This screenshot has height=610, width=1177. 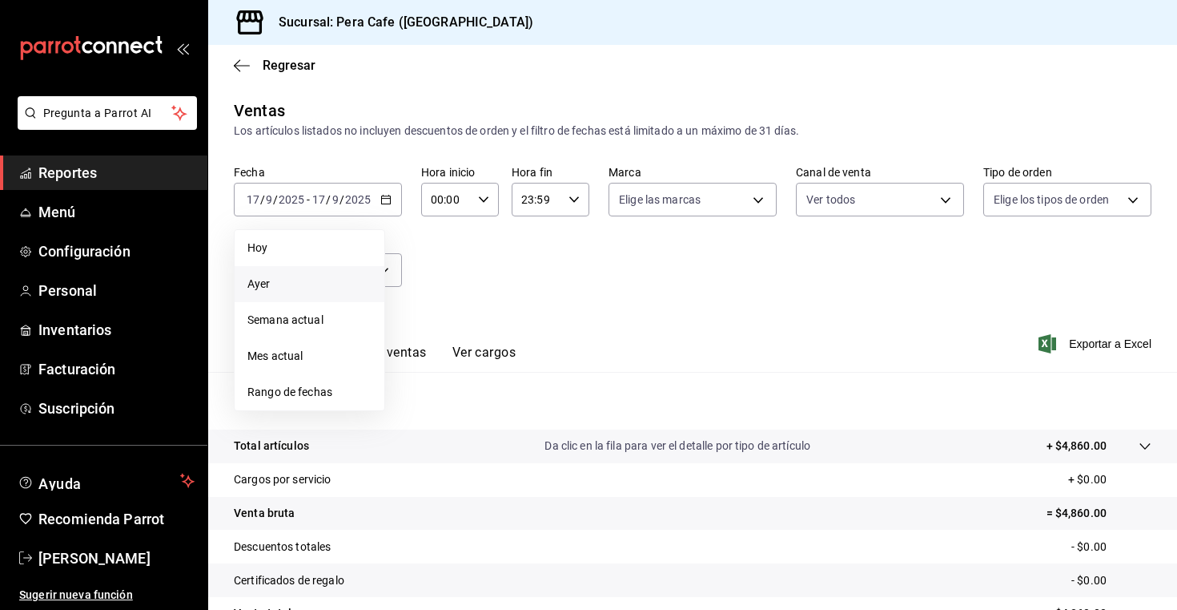 What do you see at coordinates (309, 356) in the screenshot?
I see `span: Mes actual` at bounding box center [309, 356].